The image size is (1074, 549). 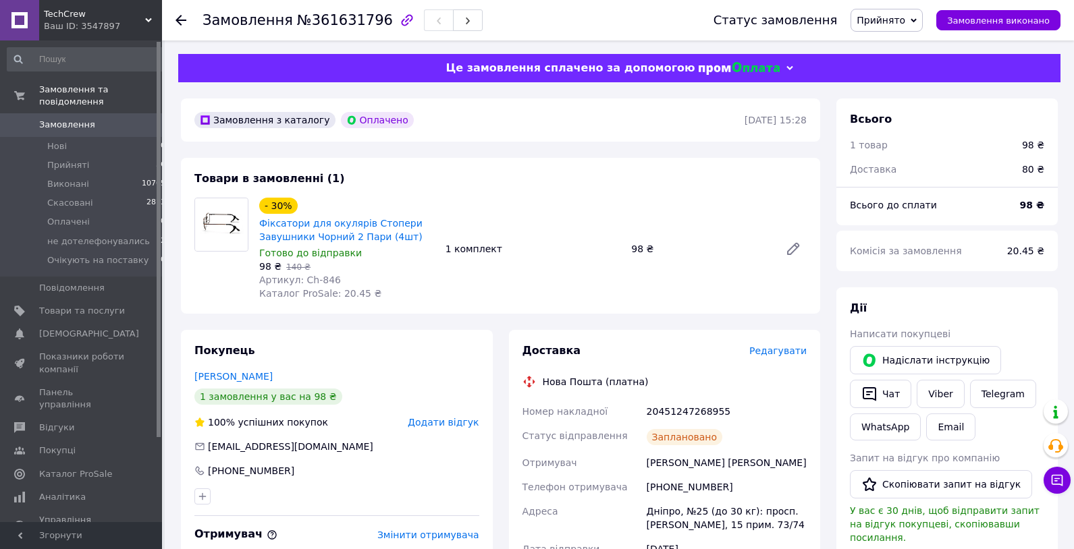 I want to click on span: Додати відгук, so click(x=443, y=422).